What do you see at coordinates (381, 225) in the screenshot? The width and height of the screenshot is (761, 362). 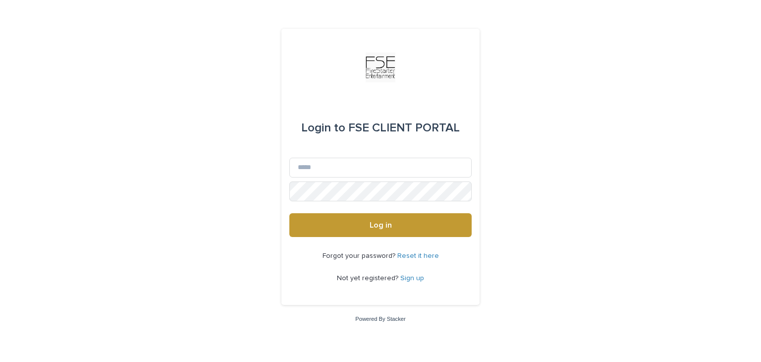 I see `span: Log in` at bounding box center [381, 225].